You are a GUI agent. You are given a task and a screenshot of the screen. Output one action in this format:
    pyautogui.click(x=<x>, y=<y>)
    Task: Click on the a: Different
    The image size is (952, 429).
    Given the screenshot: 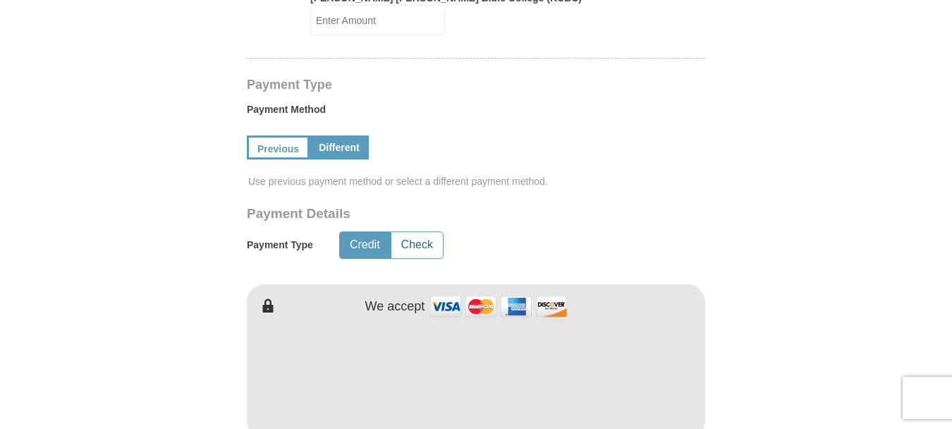 What is the action you would take?
    pyautogui.click(x=339, y=147)
    